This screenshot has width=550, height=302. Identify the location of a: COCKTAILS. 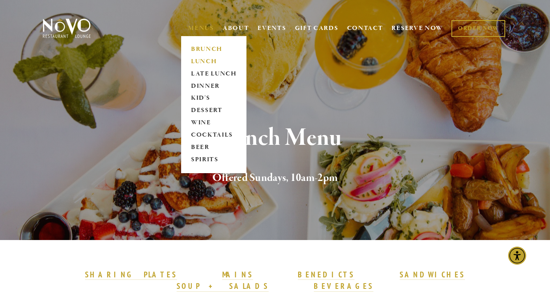
(213, 135).